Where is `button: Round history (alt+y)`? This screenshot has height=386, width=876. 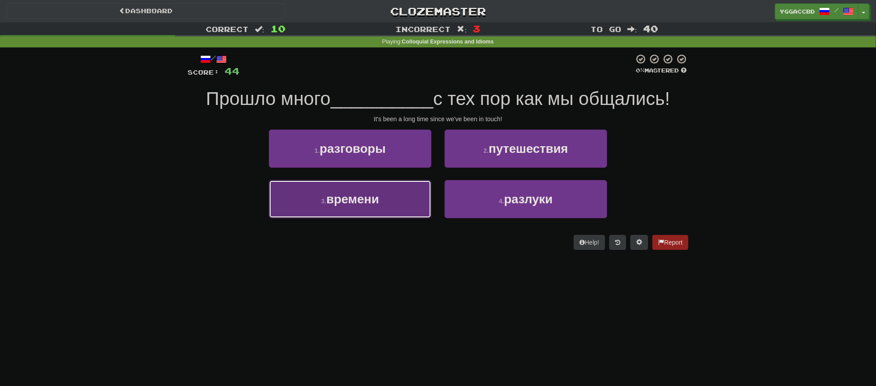 button: Round history (alt+y) is located at coordinates (617, 242).